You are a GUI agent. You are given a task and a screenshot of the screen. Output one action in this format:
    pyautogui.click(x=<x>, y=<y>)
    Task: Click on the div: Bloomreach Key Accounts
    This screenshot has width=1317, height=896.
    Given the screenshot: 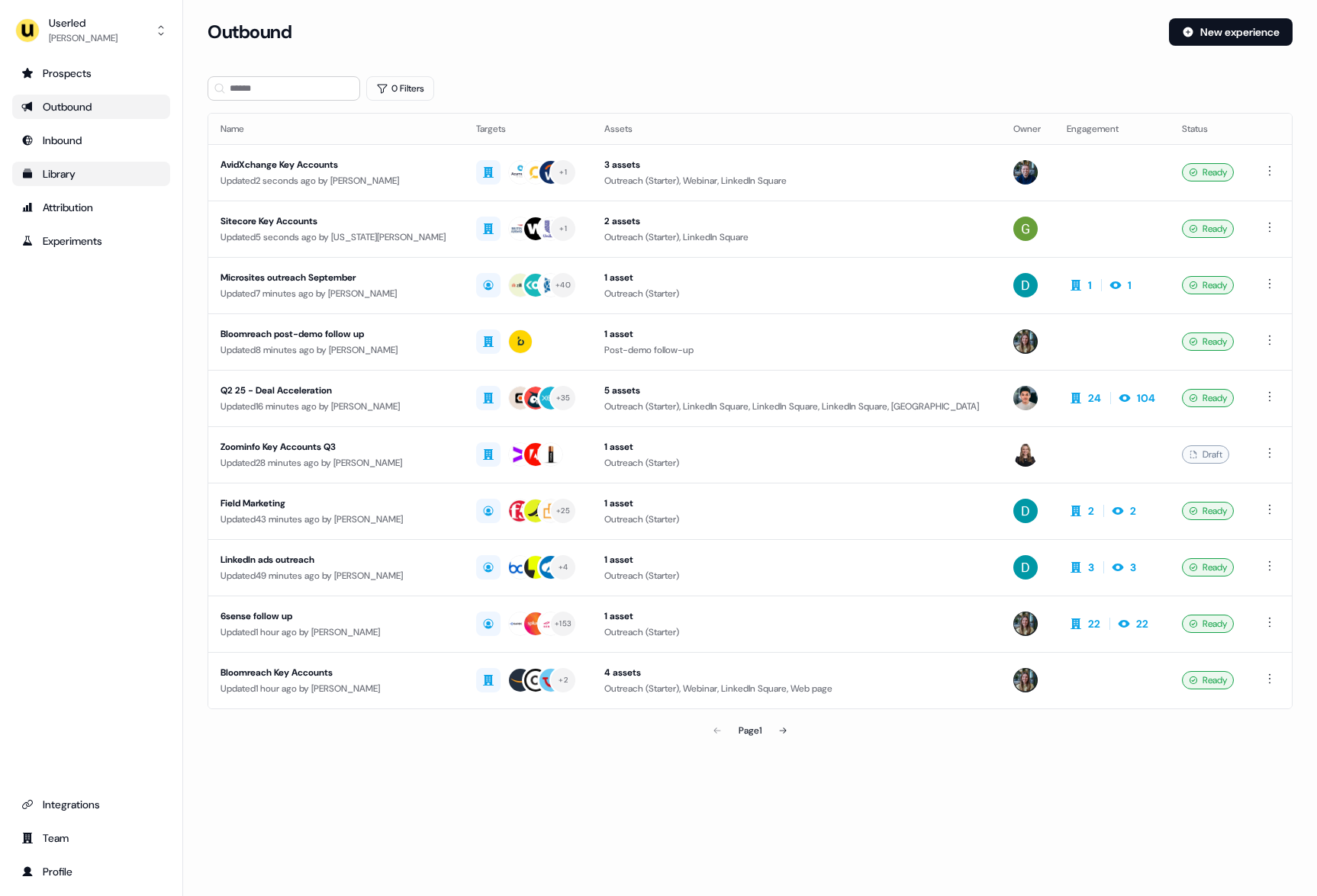 What is the action you would take?
    pyautogui.click(x=336, y=673)
    